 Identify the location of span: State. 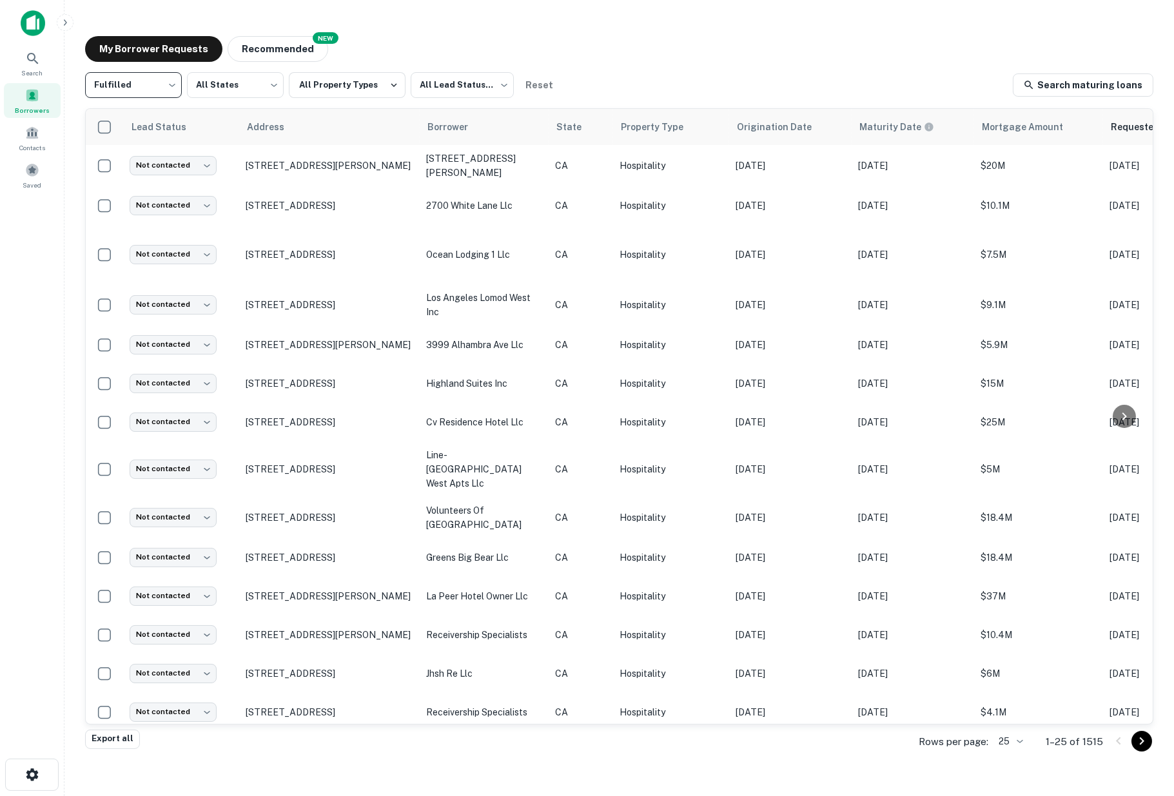
(577, 127).